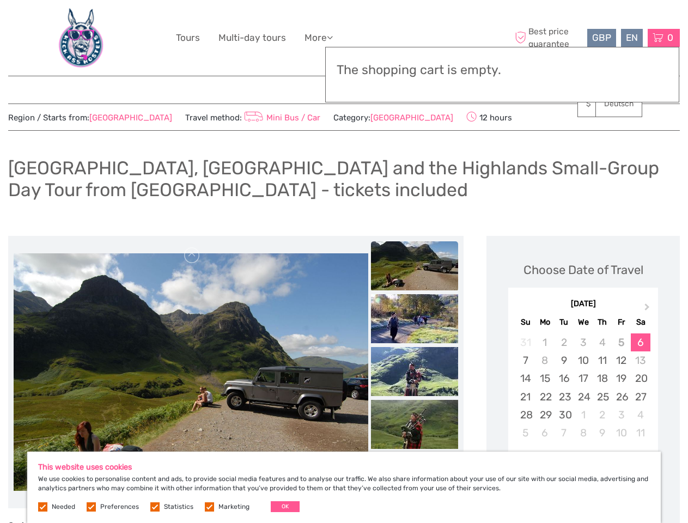 The width and height of the screenshot is (688, 523). I want to click on div: Choose Monday, September 22nd, 2025, so click(545, 397).